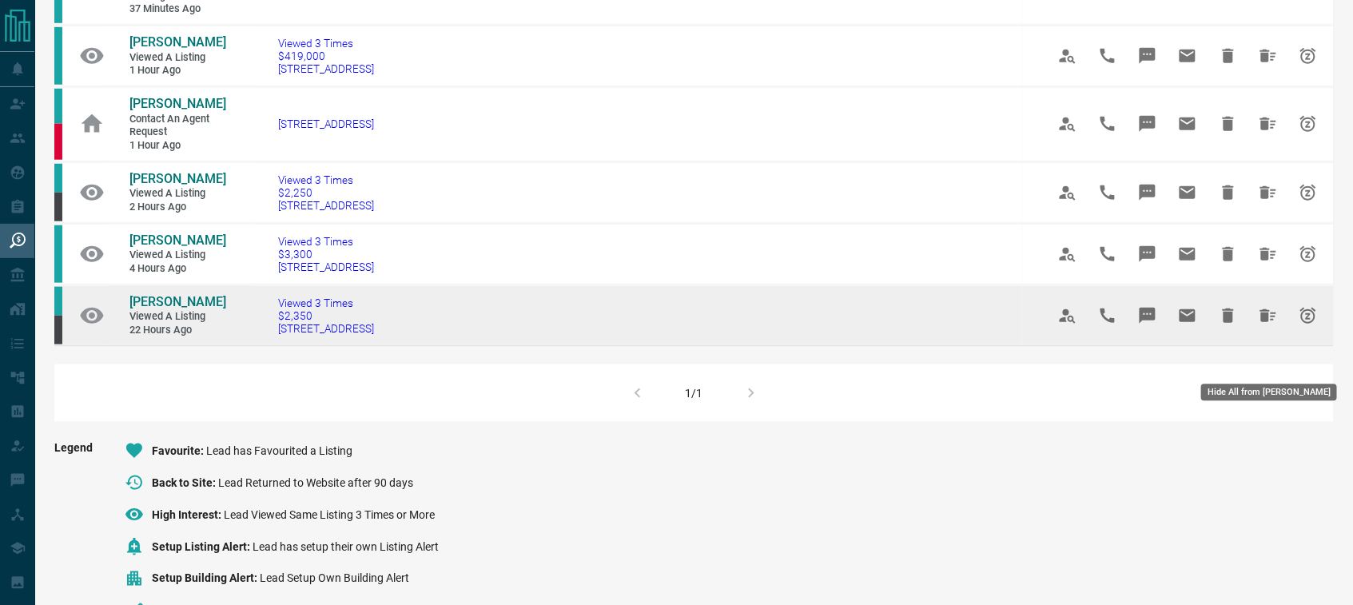 The image size is (1353, 605). I want to click on span: 37 minutes ago, so click(177, 9).